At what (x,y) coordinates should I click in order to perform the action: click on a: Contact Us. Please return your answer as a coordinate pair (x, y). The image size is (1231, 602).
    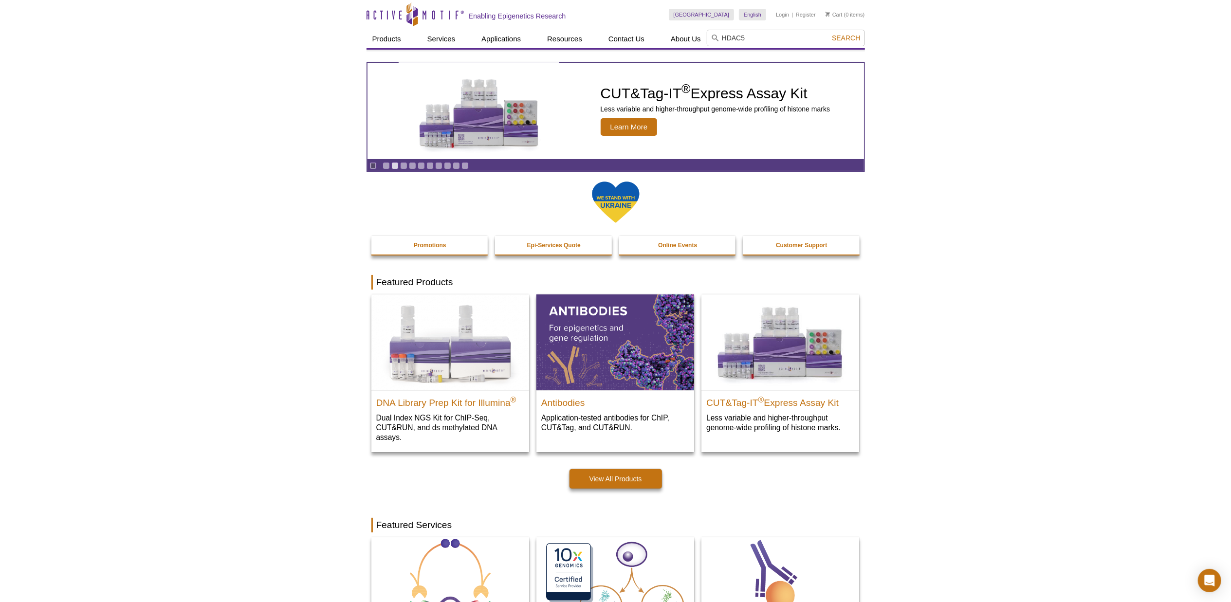
    Looking at the image, I should click on (626, 39).